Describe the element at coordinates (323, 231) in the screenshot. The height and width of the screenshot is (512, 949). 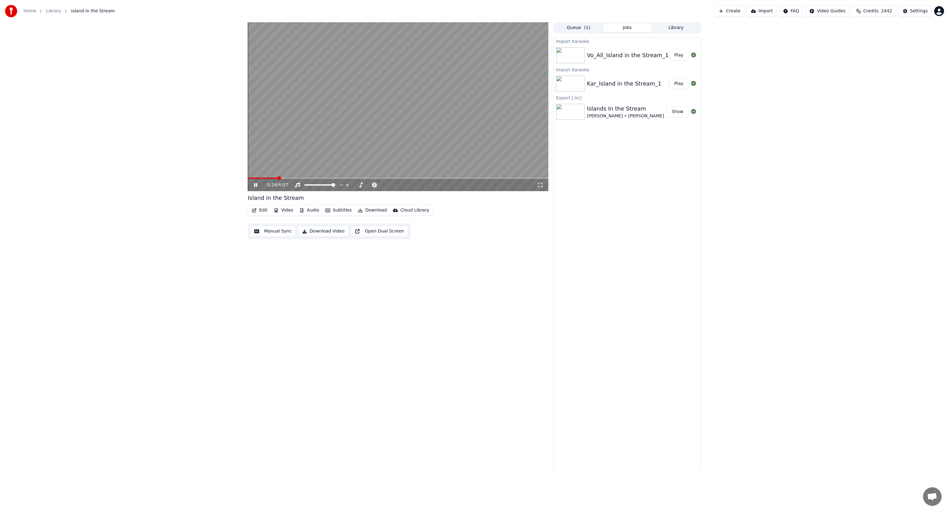
I see `button: Download Video` at that location.